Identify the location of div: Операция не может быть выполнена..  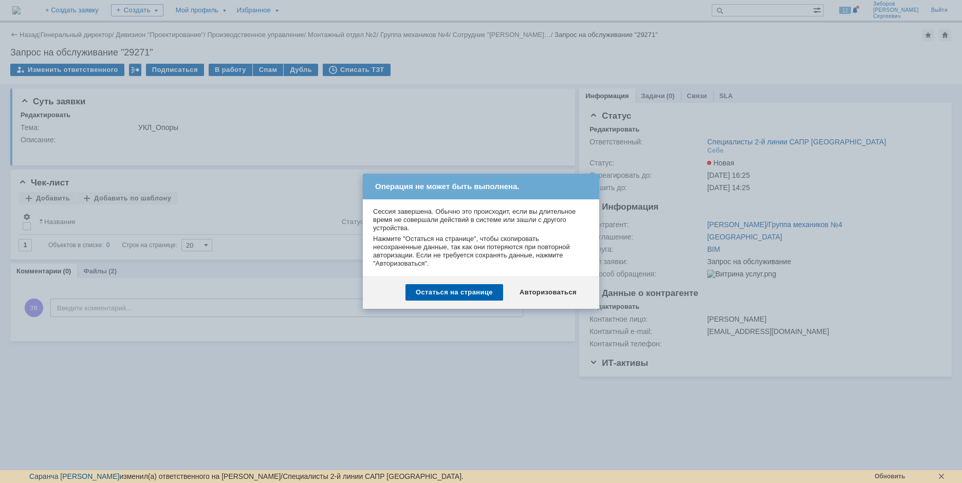
(481, 187).